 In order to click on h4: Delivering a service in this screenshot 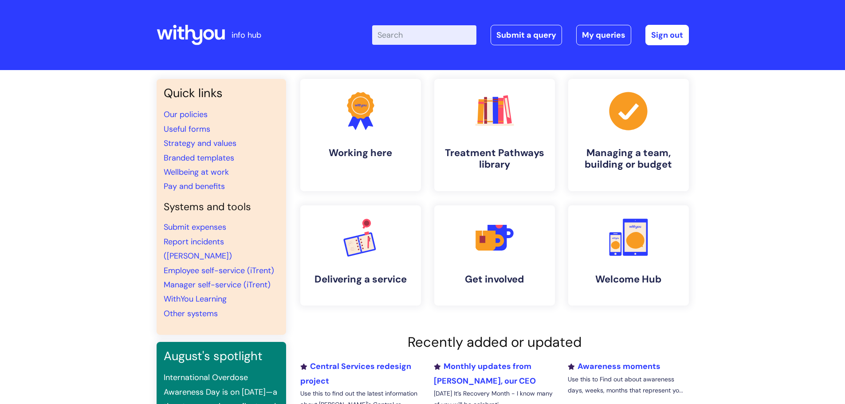, I will do `click(361, 279)`.